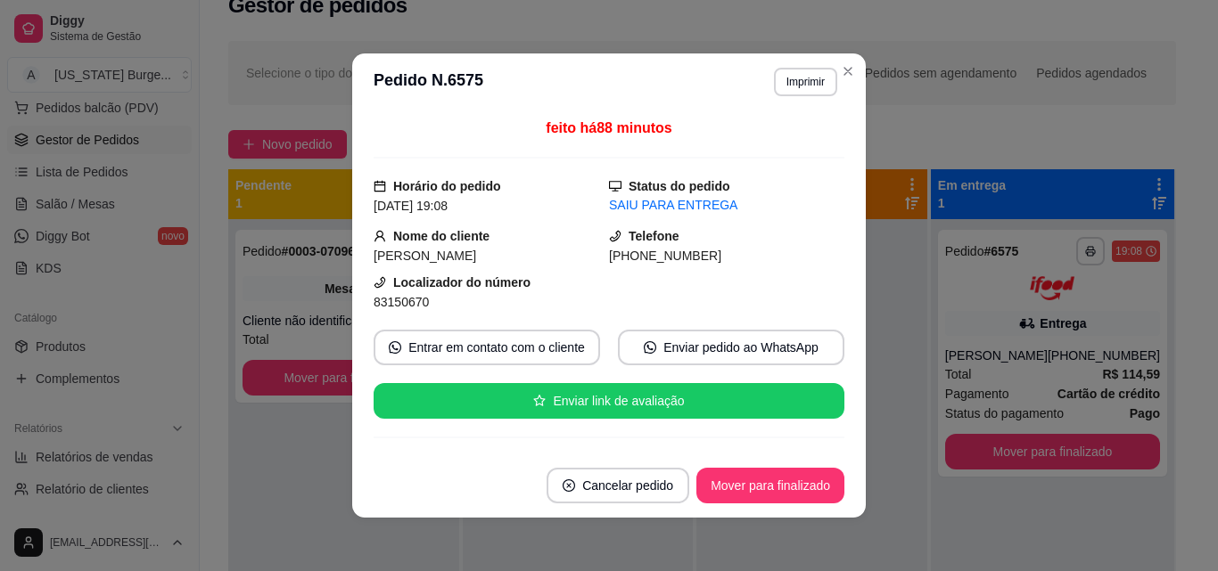  What do you see at coordinates (731, 348) in the screenshot?
I see `button: whats-appEnviar pedido ao WhatsApp` at bounding box center [731, 348].